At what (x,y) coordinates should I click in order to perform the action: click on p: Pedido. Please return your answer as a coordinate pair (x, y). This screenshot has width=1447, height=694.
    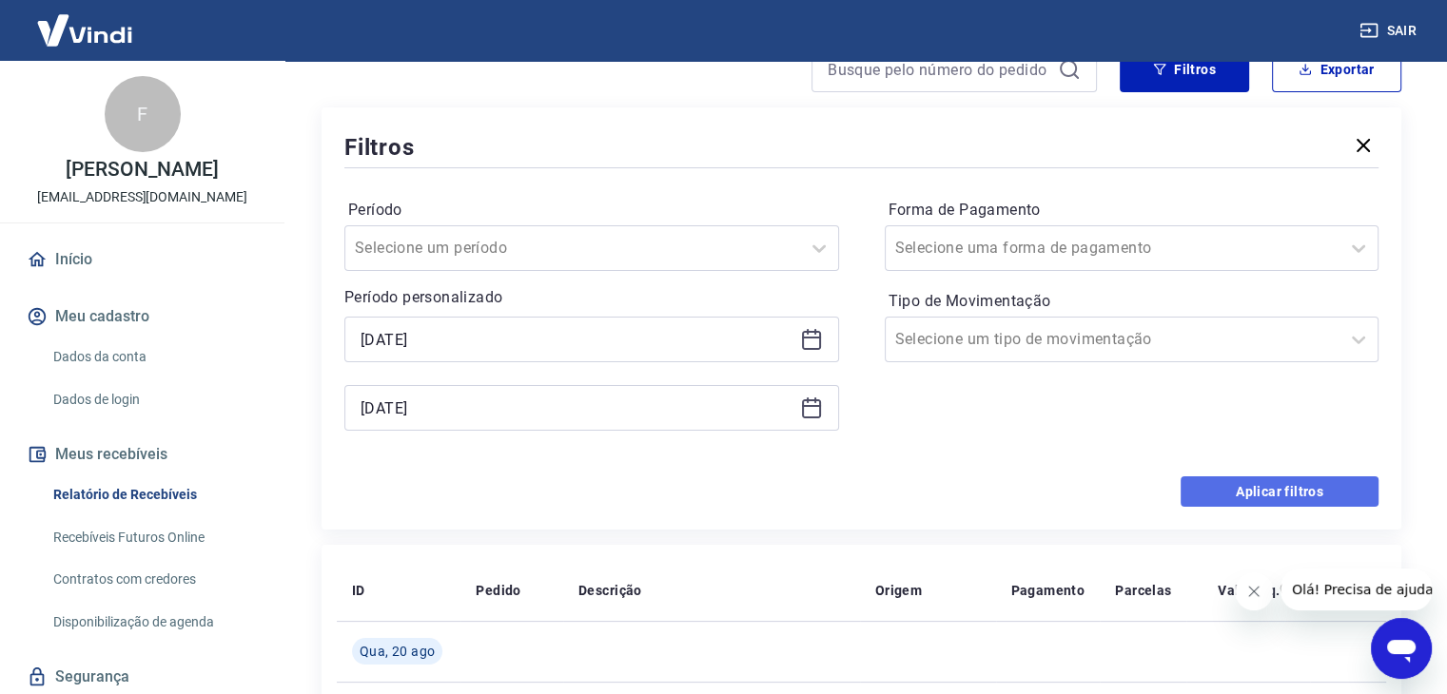
    Looking at the image, I should click on (497, 591).